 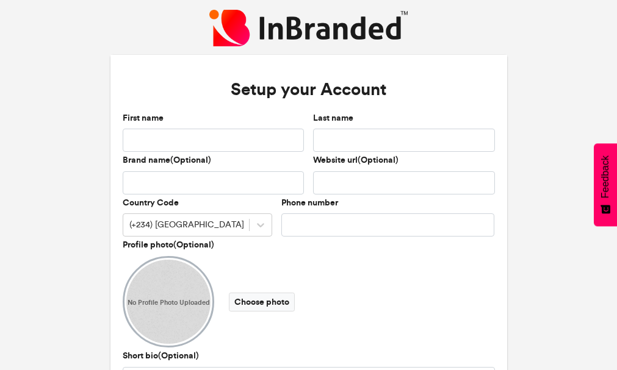 I want to click on label: Website url(Optional), so click(x=356, y=160).